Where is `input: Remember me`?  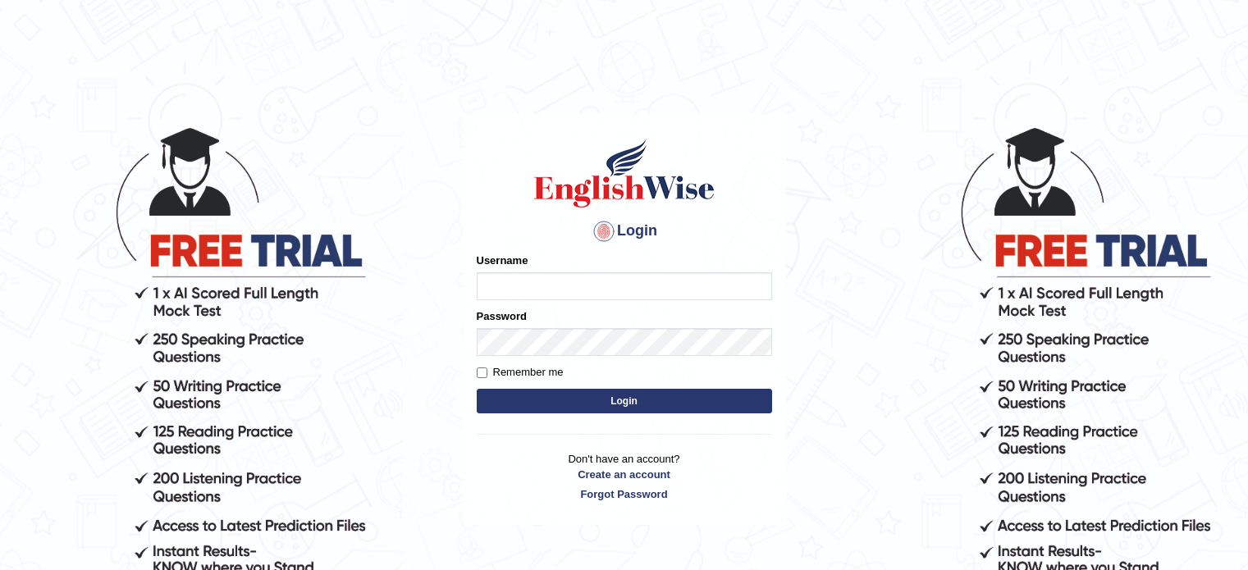
input: Remember me is located at coordinates (482, 373).